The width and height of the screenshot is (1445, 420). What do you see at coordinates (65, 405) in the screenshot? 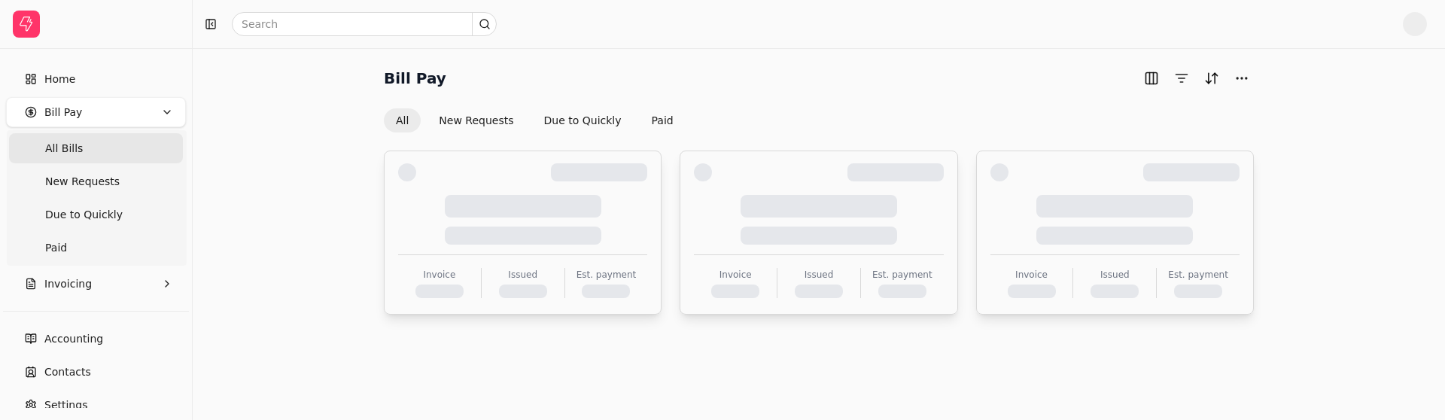
I see `span: Settings` at bounding box center [65, 405].